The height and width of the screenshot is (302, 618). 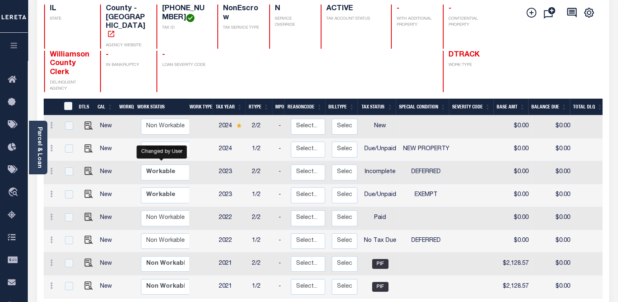 I want to click on th: Base Amt: activate to sort column ascending, so click(x=511, y=107).